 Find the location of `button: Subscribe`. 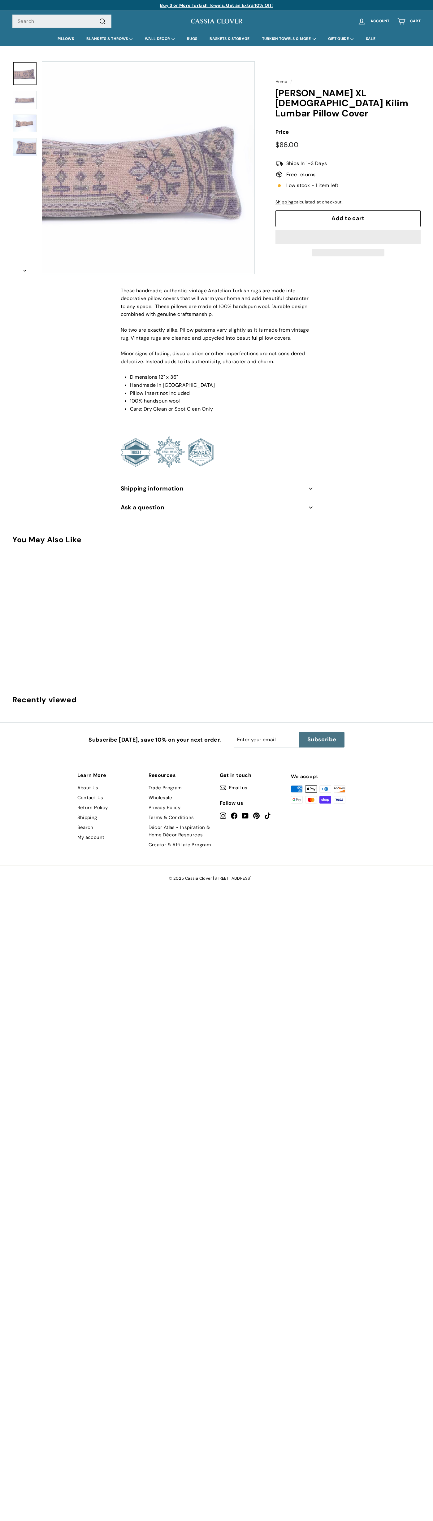

button: Subscribe is located at coordinates (322, 740).